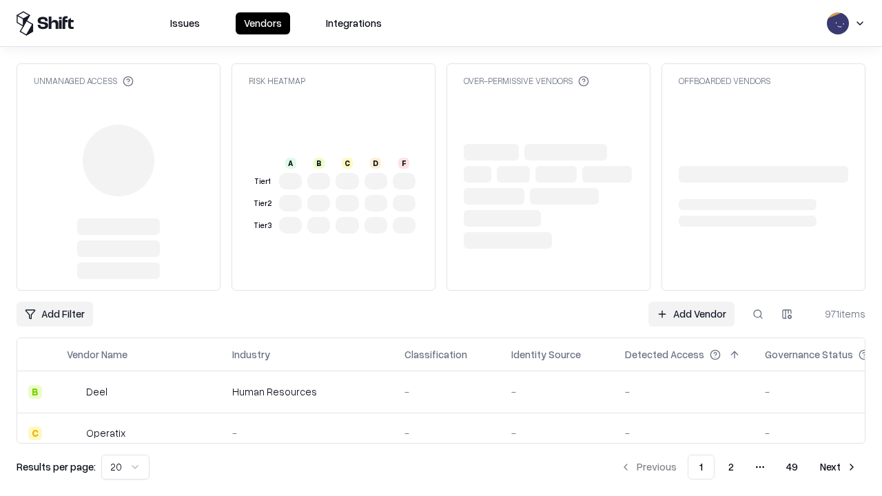 This screenshot has width=882, height=496. What do you see at coordinates (792, 467) in the screenshot?
I see `button: 49` at bounding box center [792, 467].